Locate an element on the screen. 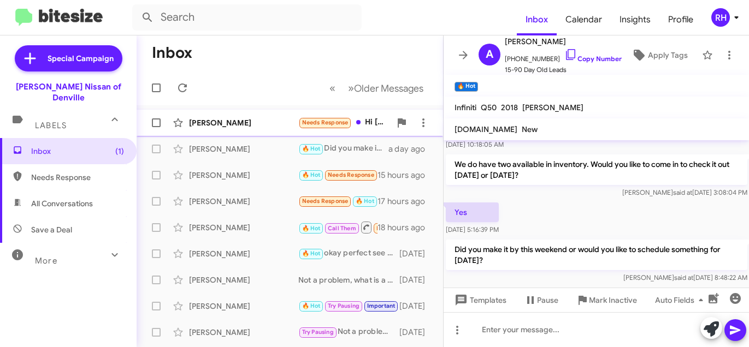 This screenshot has height=347, width=749. span: Apply Tags is located at coordinates (667, 55).